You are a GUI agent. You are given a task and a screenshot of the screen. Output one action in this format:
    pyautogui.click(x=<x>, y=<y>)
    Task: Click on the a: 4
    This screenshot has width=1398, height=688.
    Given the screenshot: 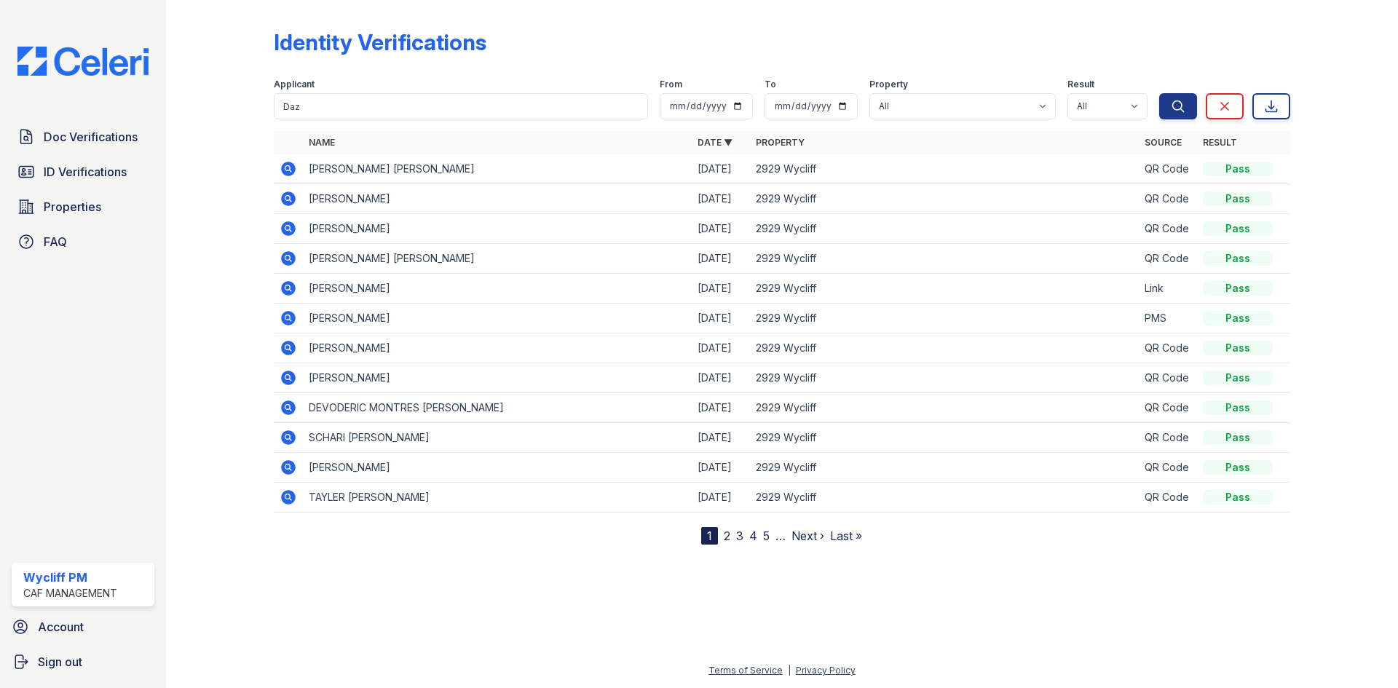 What is the action you would take?
    pyautogui.click(x=753, y=536)
    